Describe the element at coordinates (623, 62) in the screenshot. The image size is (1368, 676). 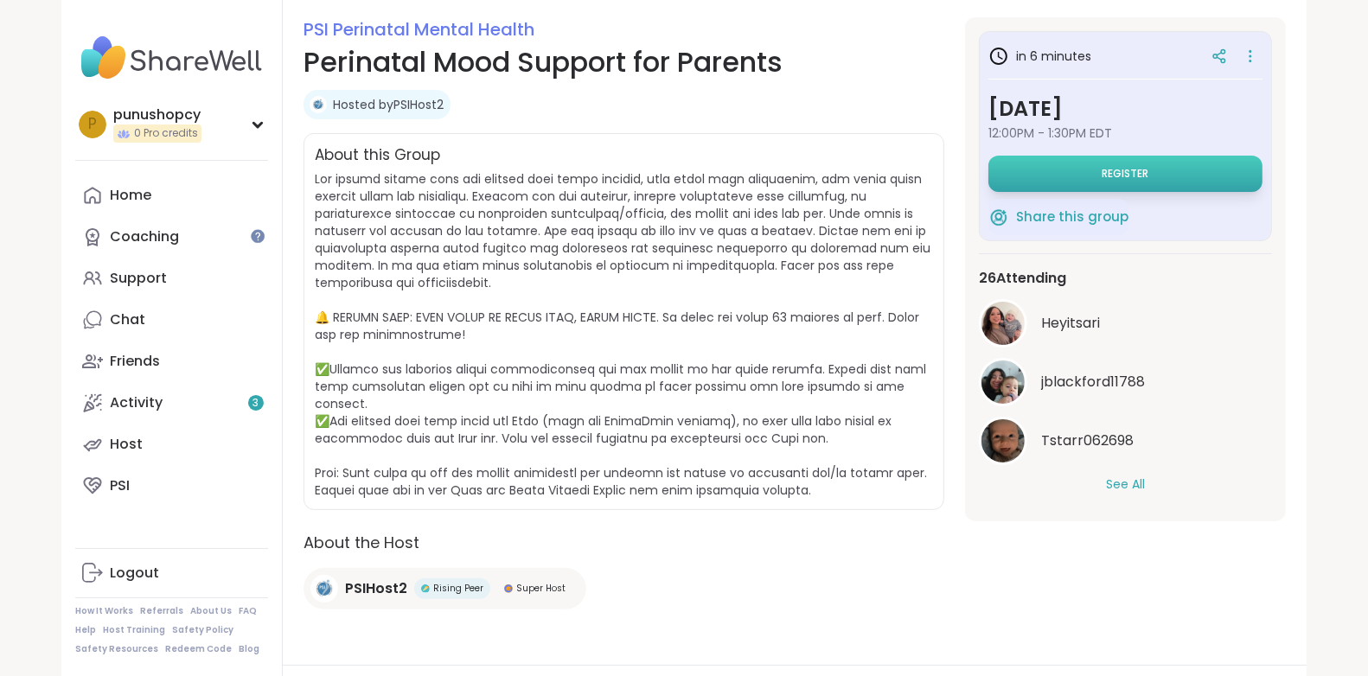
I see `h1: Perinatal Mood Support for Parents` at that location.